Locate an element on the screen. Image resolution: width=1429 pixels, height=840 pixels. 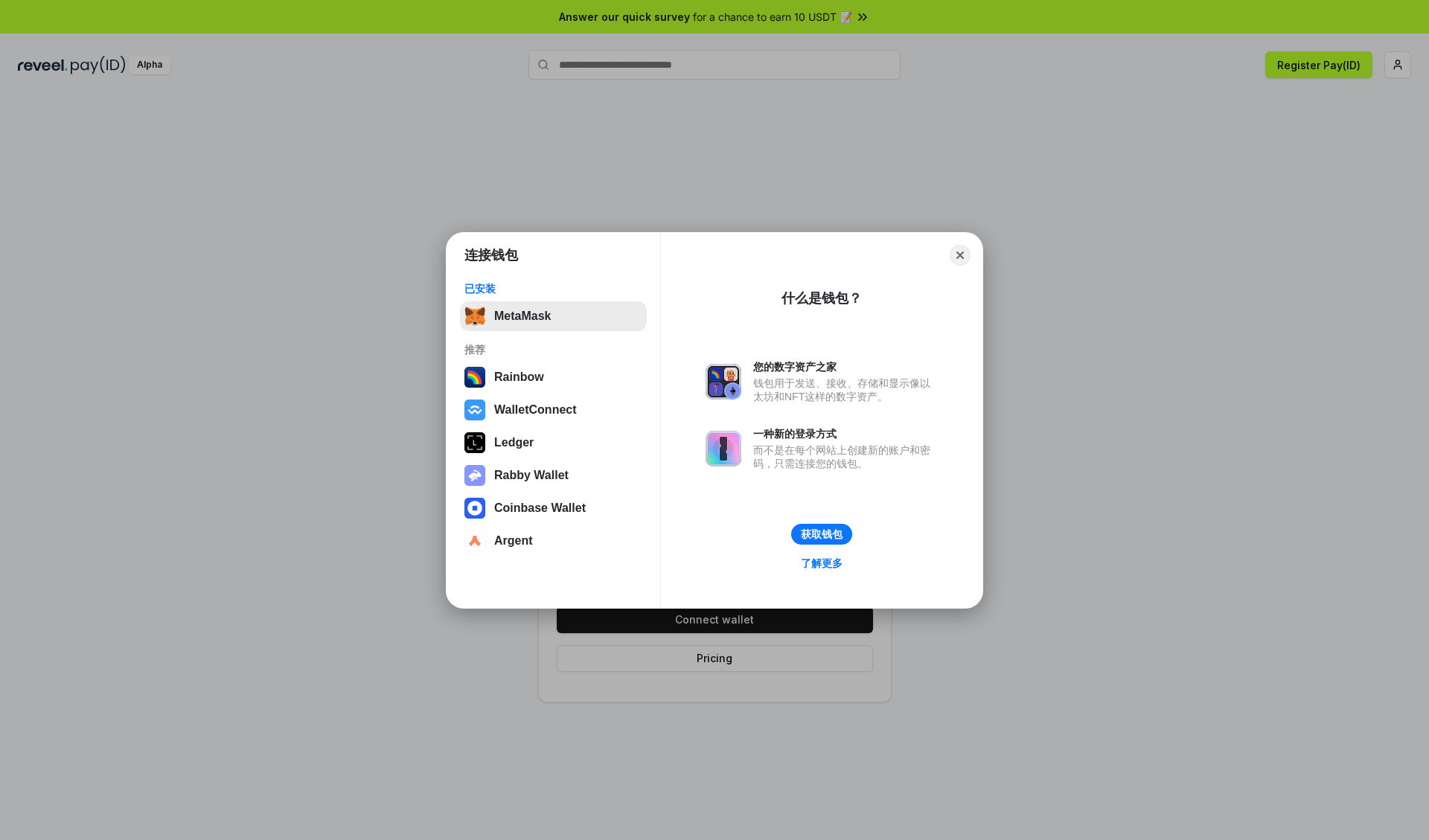
div: 而不是在每个网站上创建新的账户和密码，只需连接您的钱包。 is located at coordinates (845, 456).